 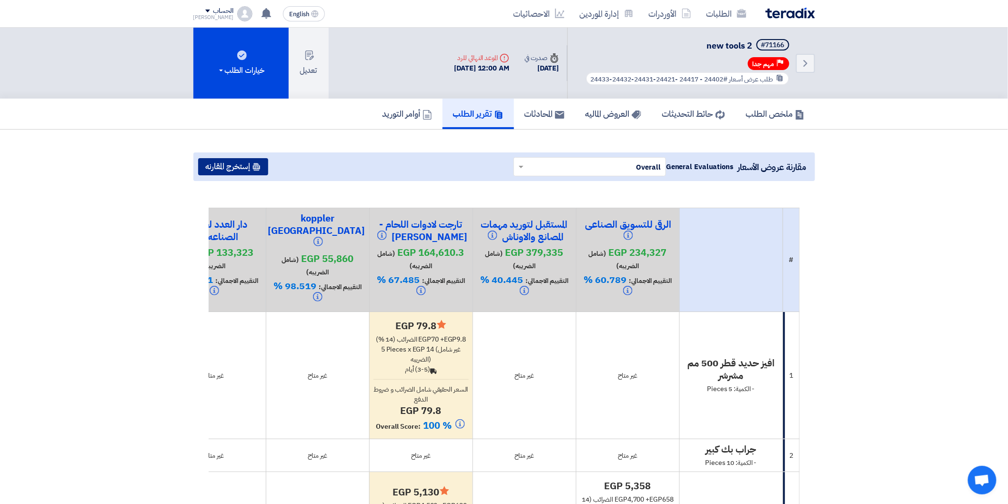 I want to click on h4: egp 5,130, so click(x=421, y=492).